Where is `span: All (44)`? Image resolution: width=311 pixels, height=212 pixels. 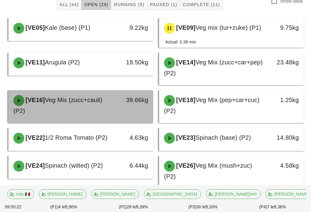
span: All (44) is located at coordinates (69, 5).